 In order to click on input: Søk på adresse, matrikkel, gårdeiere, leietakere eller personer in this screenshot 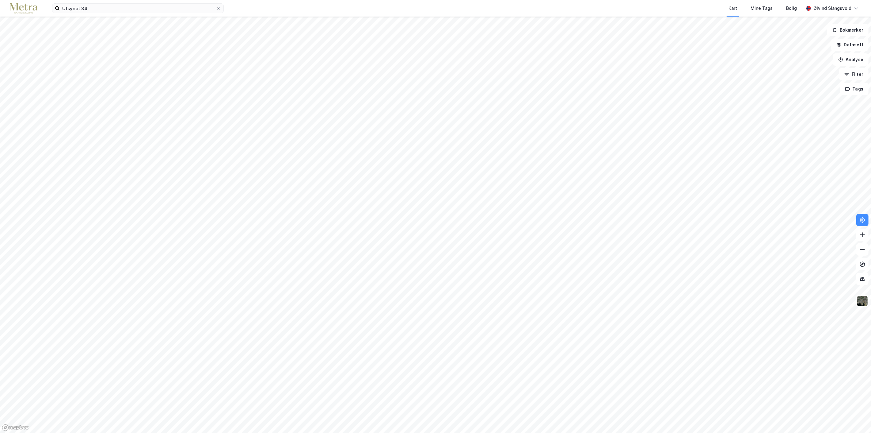, I will do `click(138, 8)`.